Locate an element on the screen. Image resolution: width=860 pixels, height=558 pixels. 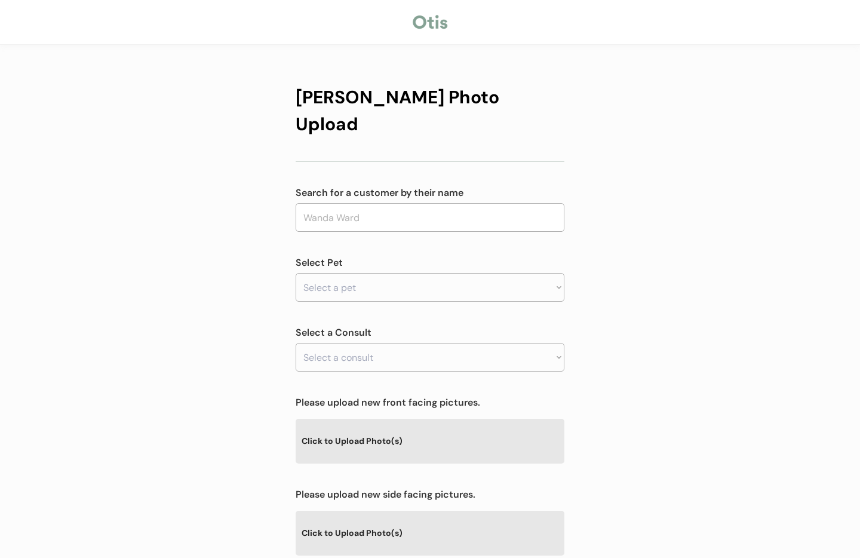
div: Please upload new side facing pictures. is located at coordinates (430, 494).